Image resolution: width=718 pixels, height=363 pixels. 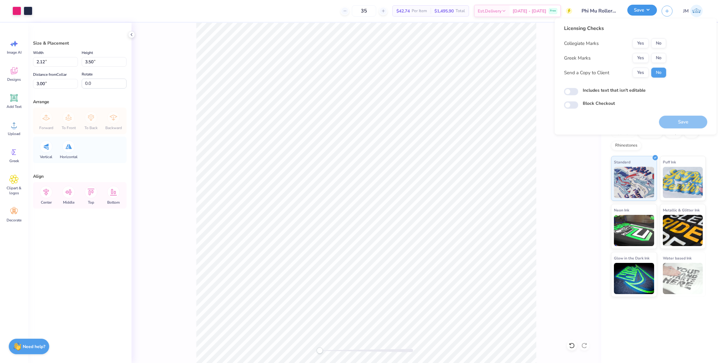 I want to click on label: Width, so click(x=38, y=53).